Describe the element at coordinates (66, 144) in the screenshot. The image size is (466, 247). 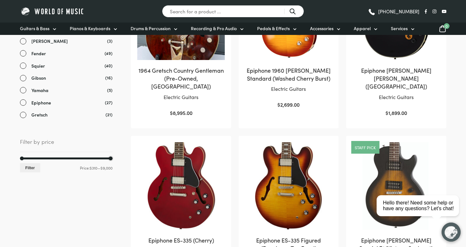
I see `span: Filter by price` at that location.